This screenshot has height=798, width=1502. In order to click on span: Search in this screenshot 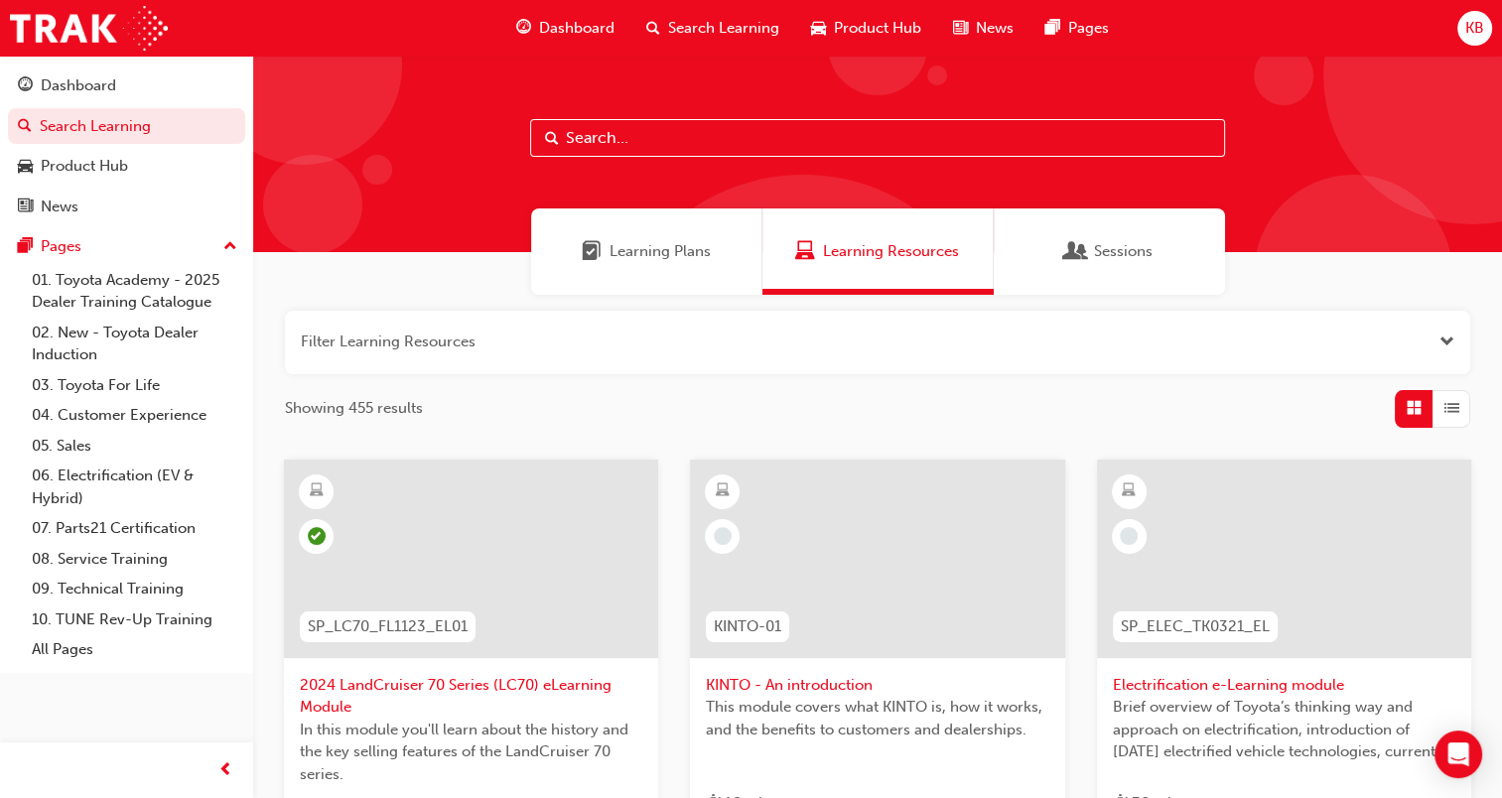, I will do `click(552, 138)`.